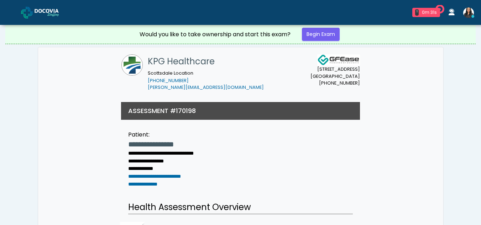 The width and height of the screenshot is (481, 225). Describe the element at coordinates (161, 135) in the screenshot. I see `div: Patient:` at that location.